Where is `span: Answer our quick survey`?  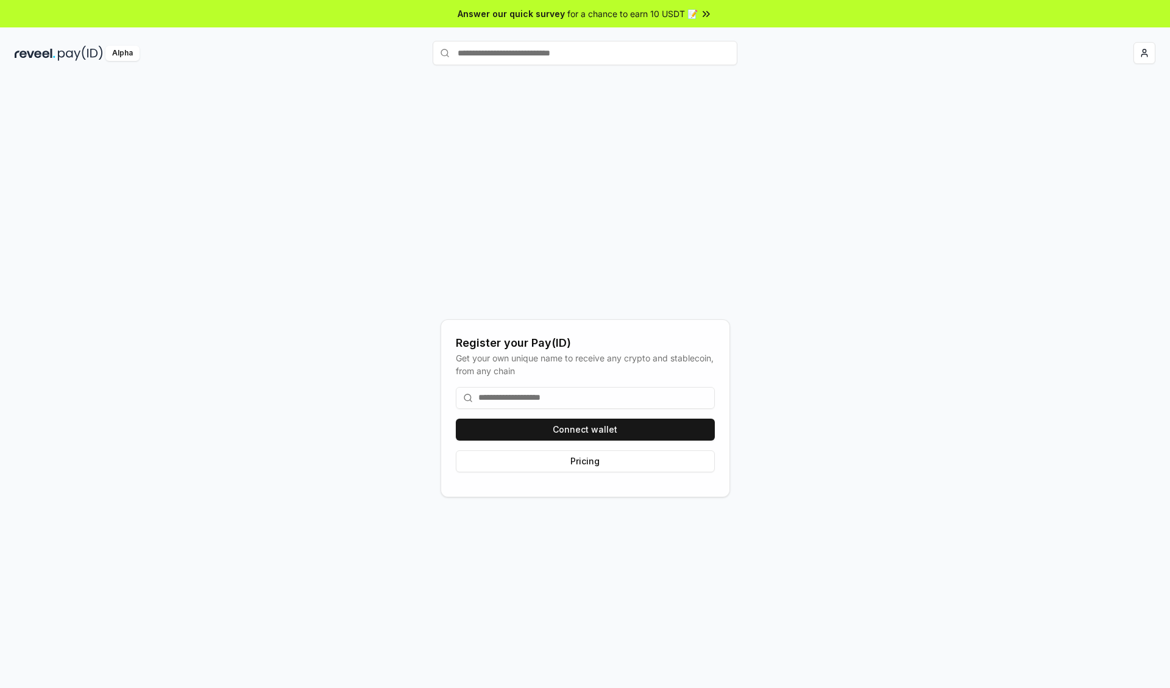
span: Answer our quick survey is located at coordinates (511, 13).